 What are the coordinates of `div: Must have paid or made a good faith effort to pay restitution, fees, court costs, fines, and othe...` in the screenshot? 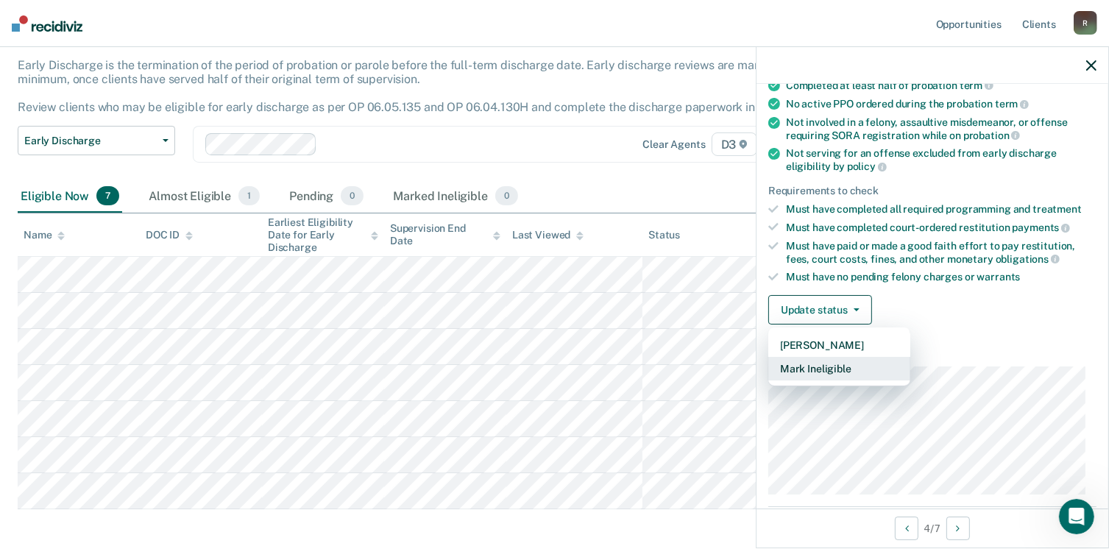 It's located at (941, 252).